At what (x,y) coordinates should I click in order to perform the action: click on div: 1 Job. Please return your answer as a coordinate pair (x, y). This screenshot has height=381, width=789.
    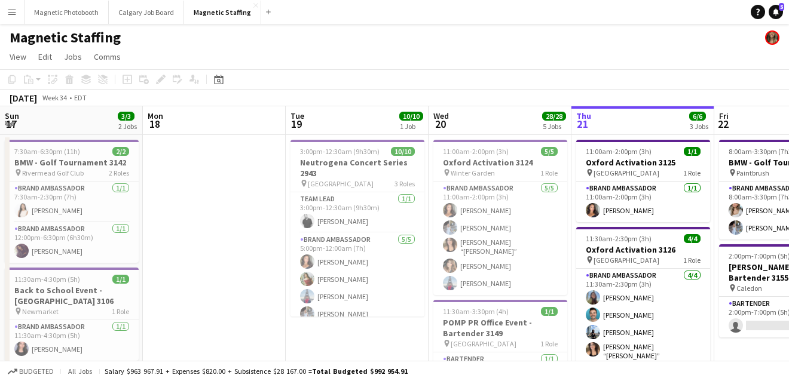
    Looking at the image, I should click on (411, 126).